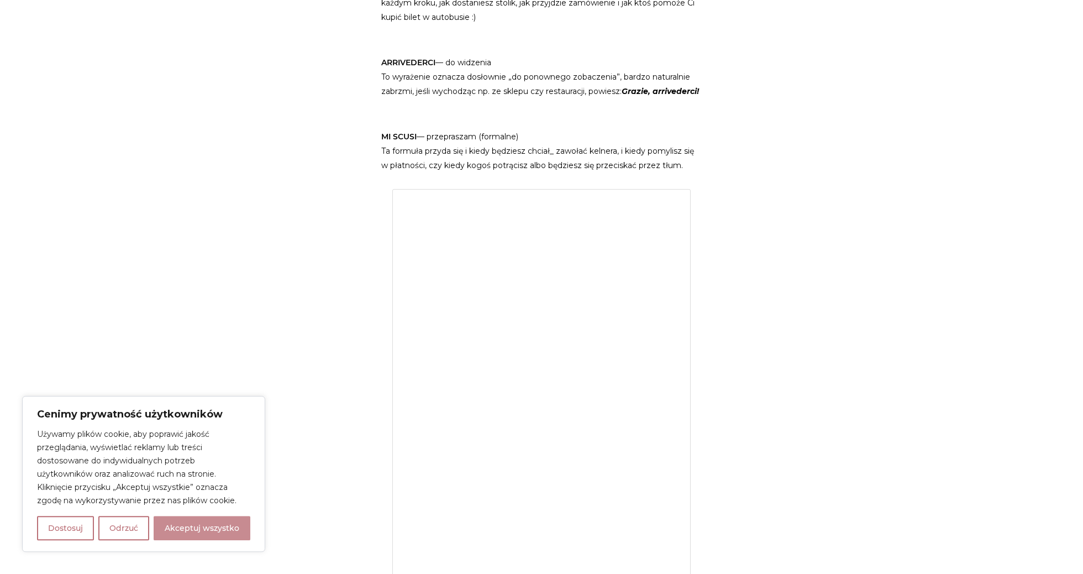 The image size is (1083, 574). I want to click on em: Grazie, arrivederci!, so click(660, 91).